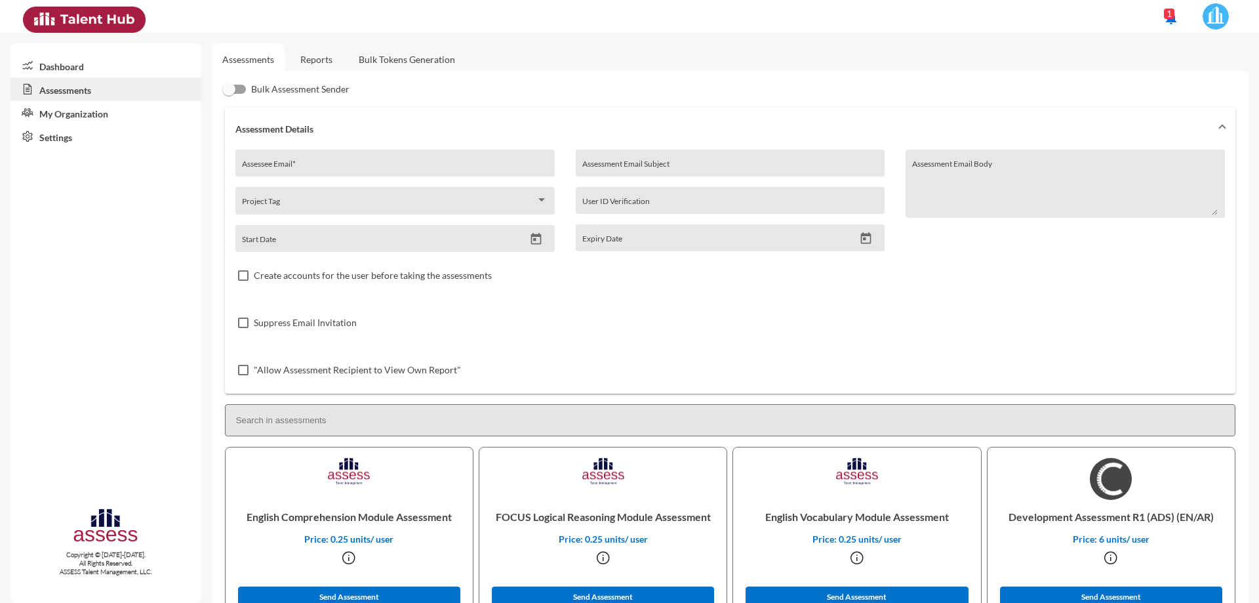 The width and height of the screenshot is (1259, 603). What do you see at coordinates (106, 113) in the screenshot?
I see `a: My Organization` at bounding box center [106, 113].